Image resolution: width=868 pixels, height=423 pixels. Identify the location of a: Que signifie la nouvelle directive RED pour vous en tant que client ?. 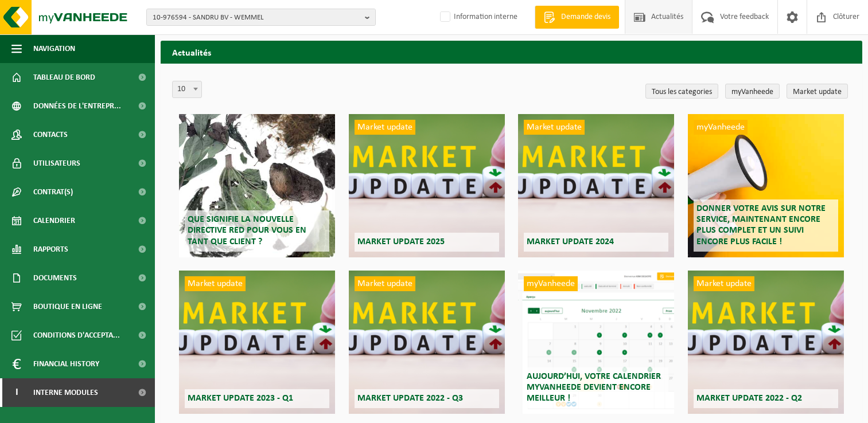
(257, 186).